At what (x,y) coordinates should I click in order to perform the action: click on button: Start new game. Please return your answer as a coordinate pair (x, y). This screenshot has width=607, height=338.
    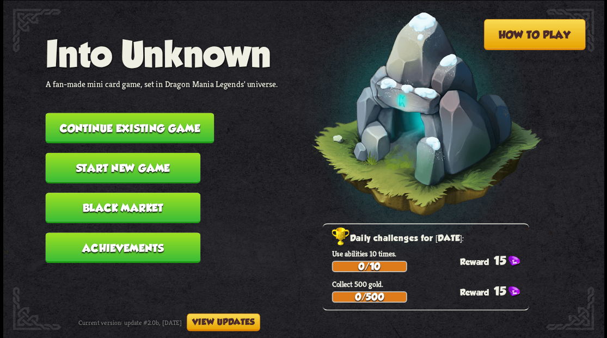
    Looking at the image, I should click on (123, 168).